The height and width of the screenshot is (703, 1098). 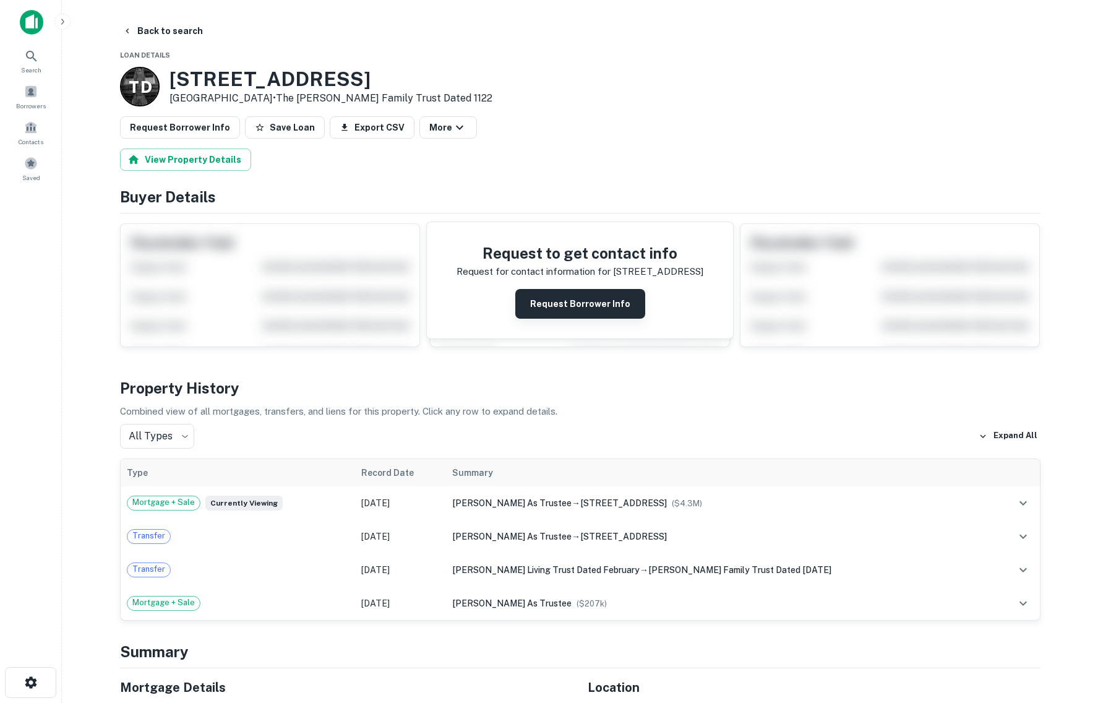 I want to click on a: Saved, so click(x=31, y=168).